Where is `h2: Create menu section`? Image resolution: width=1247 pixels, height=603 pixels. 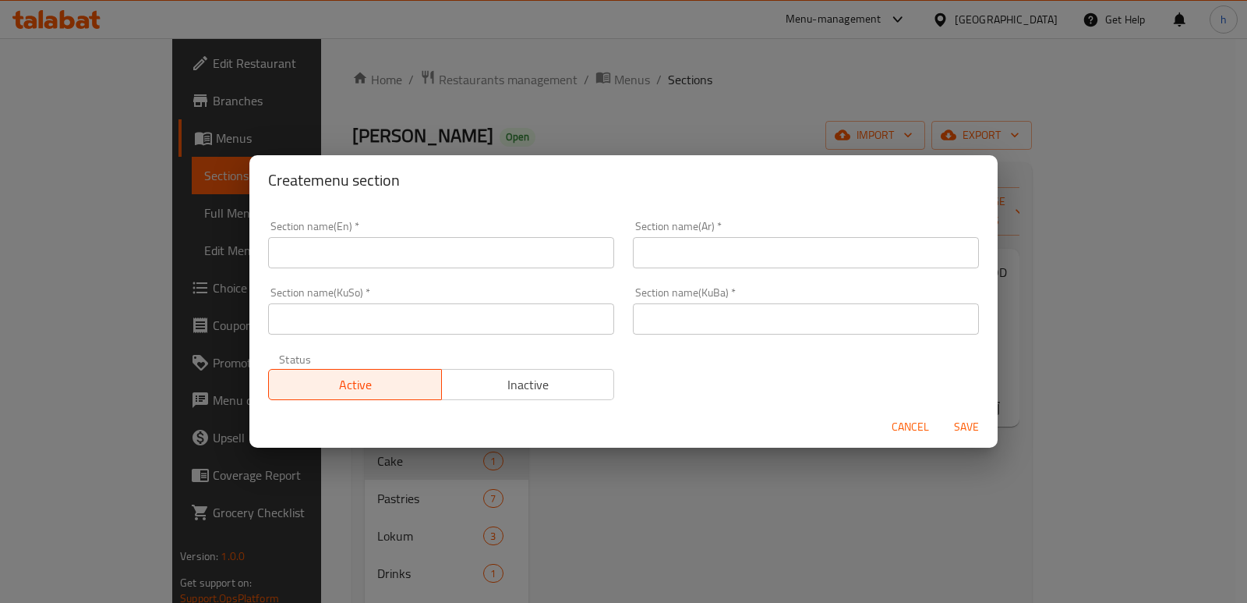 h2: Create menu section is located at coordinates (624, 180).